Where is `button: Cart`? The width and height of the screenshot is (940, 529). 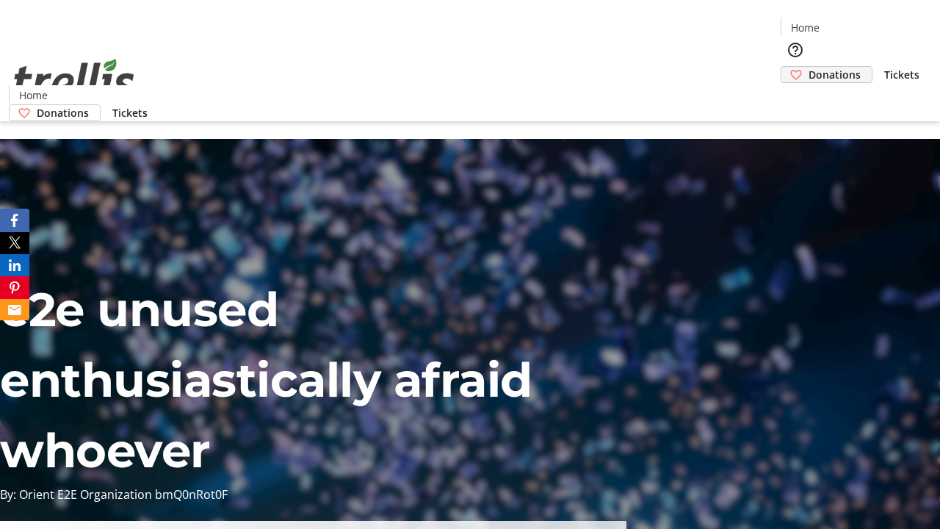 button: Cart is located at coordinates (795, 98).